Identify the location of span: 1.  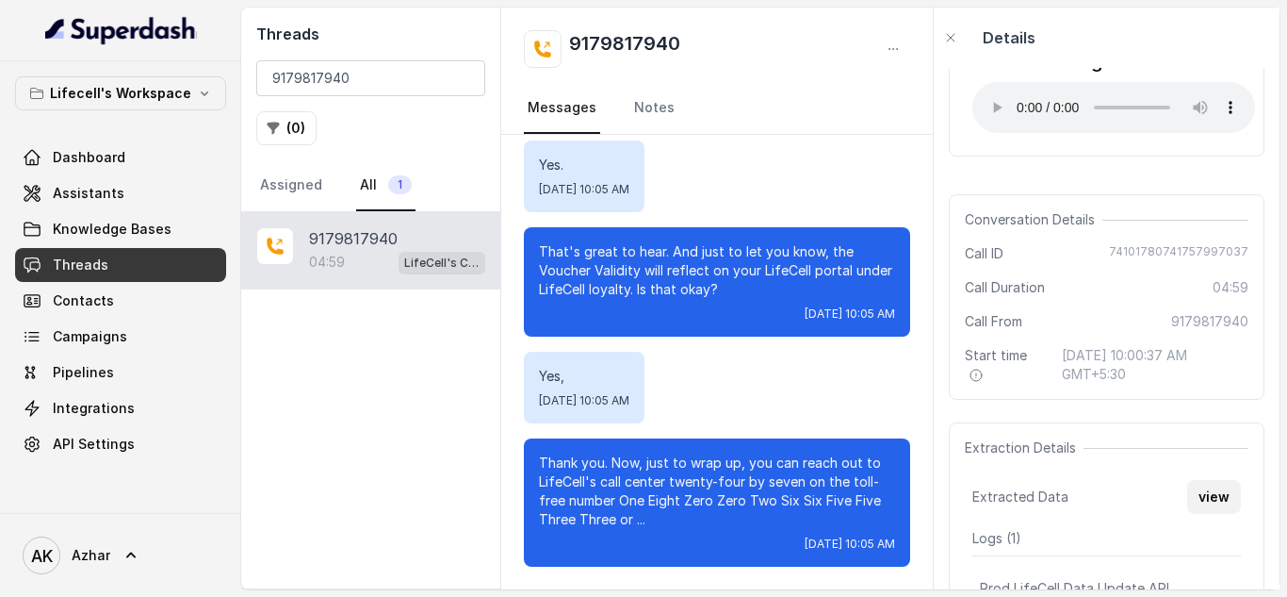
(400, 185).